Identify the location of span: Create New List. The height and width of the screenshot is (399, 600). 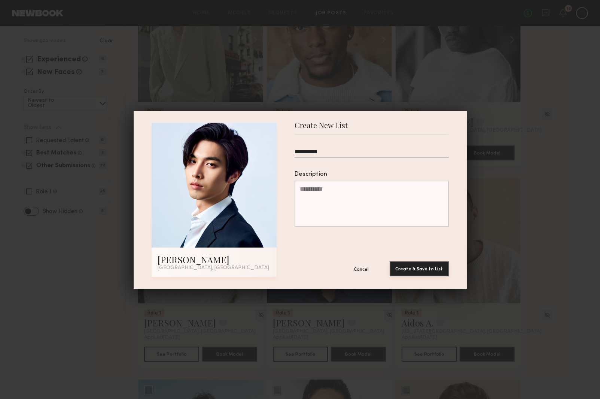
(321, 128).